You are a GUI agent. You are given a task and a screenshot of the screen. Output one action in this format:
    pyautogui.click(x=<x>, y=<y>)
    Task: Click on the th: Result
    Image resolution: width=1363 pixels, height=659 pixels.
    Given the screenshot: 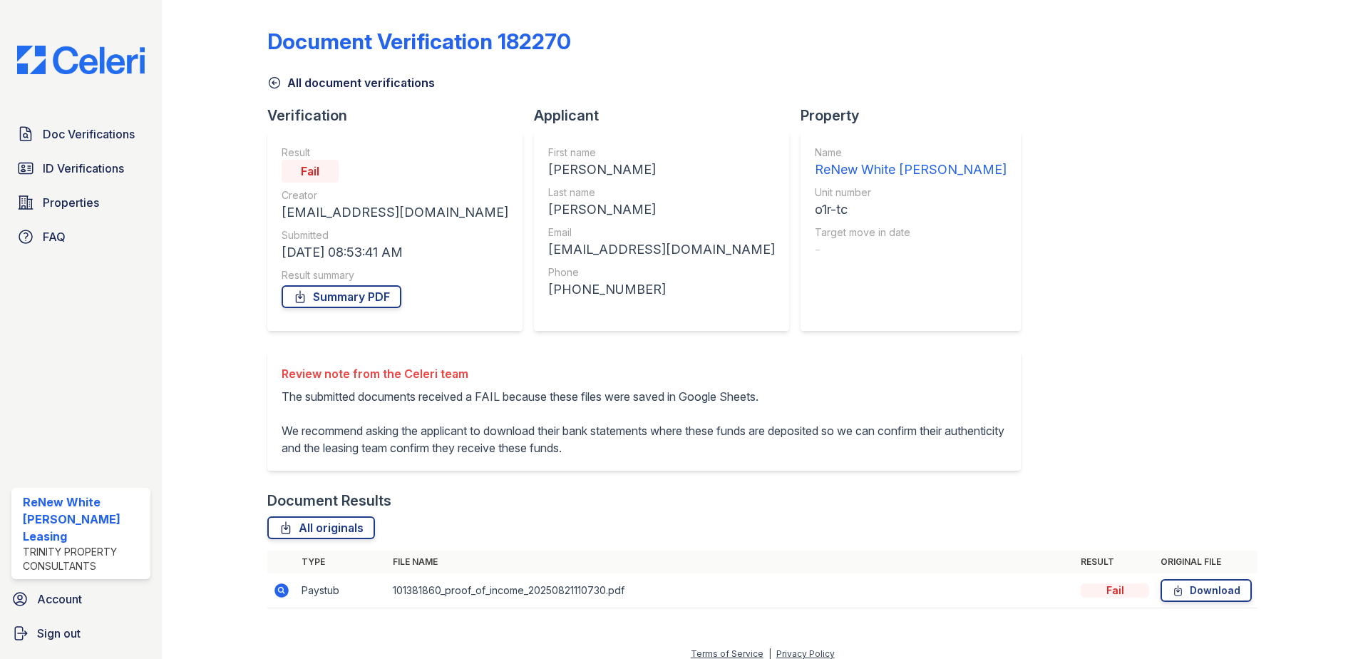 What is the action you would take?
    pyautogui.click(x=1115, y=562)
    